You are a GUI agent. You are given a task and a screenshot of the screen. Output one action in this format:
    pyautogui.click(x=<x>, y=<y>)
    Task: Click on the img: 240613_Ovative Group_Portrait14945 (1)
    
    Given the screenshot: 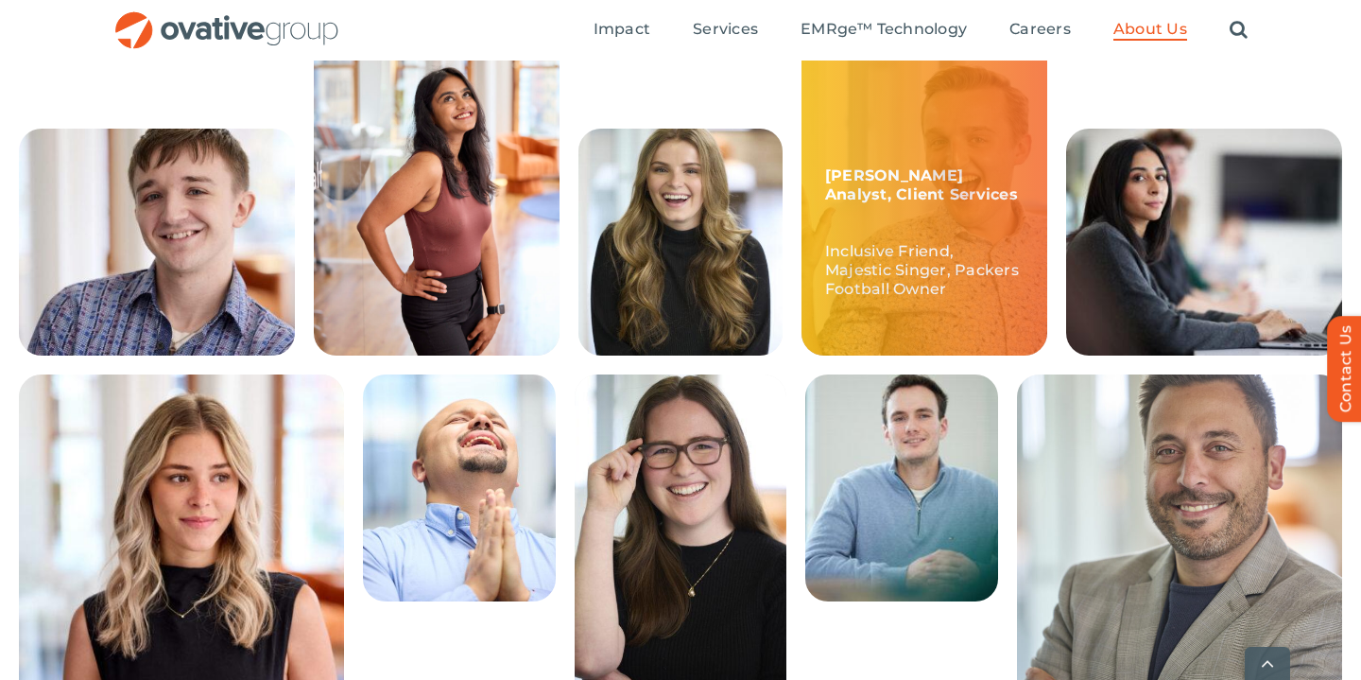 What is the action you would take?
    pyautogui.click(x=437, y=190)
    